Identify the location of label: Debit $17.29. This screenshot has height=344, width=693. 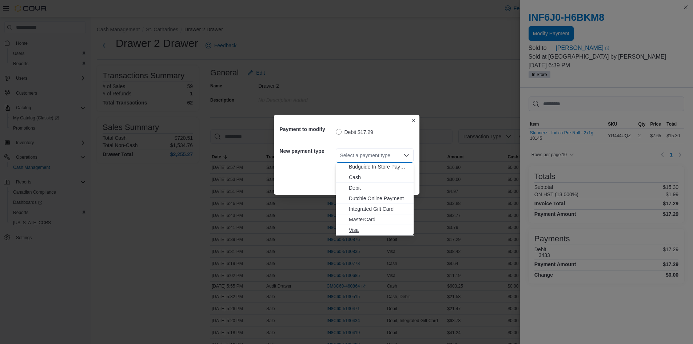
(354, 132).